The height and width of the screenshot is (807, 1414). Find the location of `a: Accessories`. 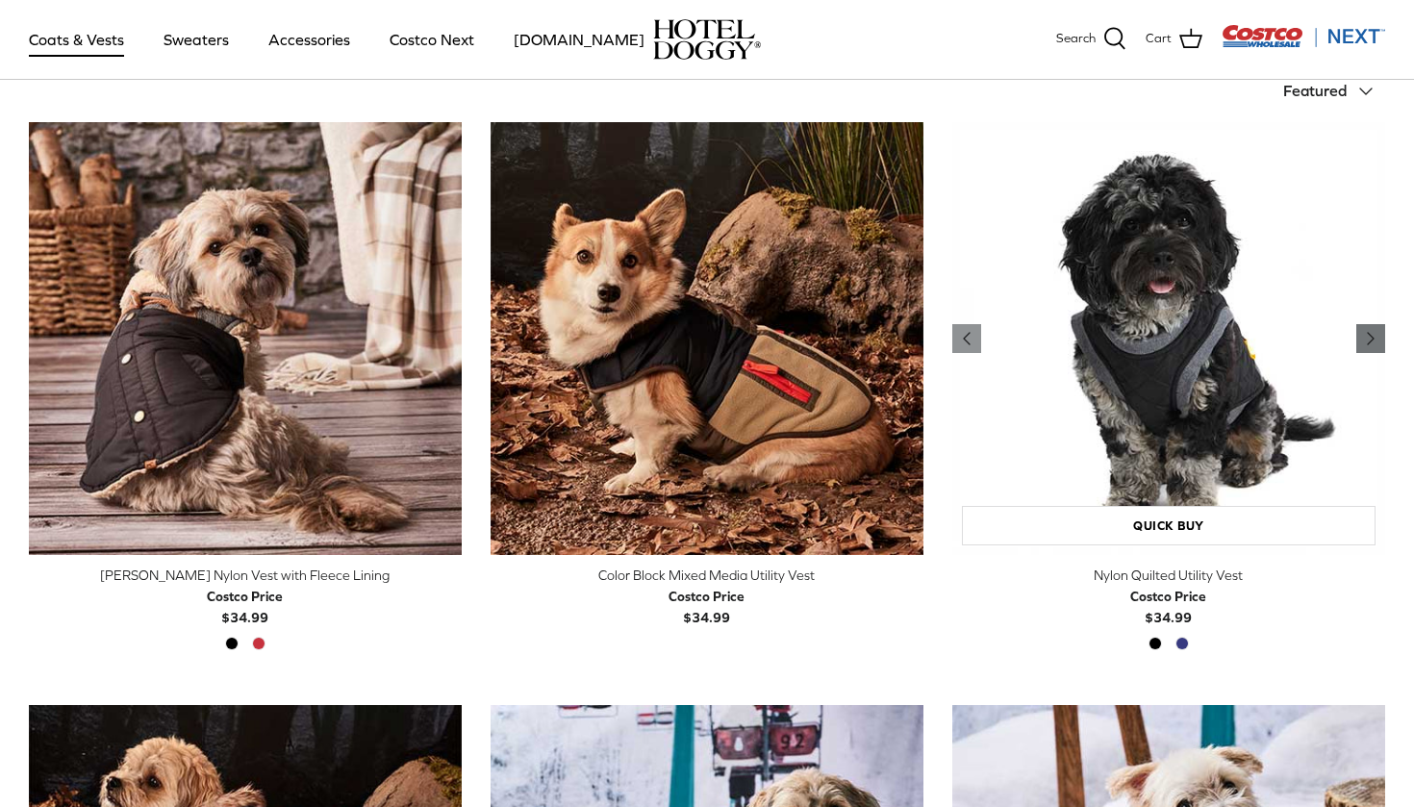

a: Accessories is located at coordinates (309, 39).